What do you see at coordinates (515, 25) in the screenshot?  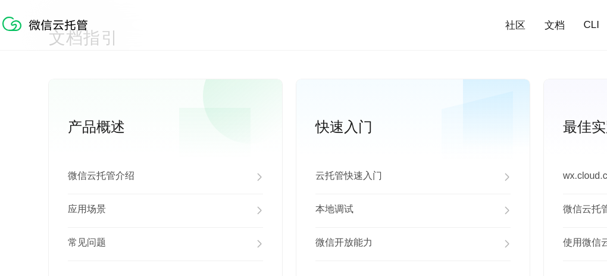 I see `a: 社区` at bounding box center [515, 25].